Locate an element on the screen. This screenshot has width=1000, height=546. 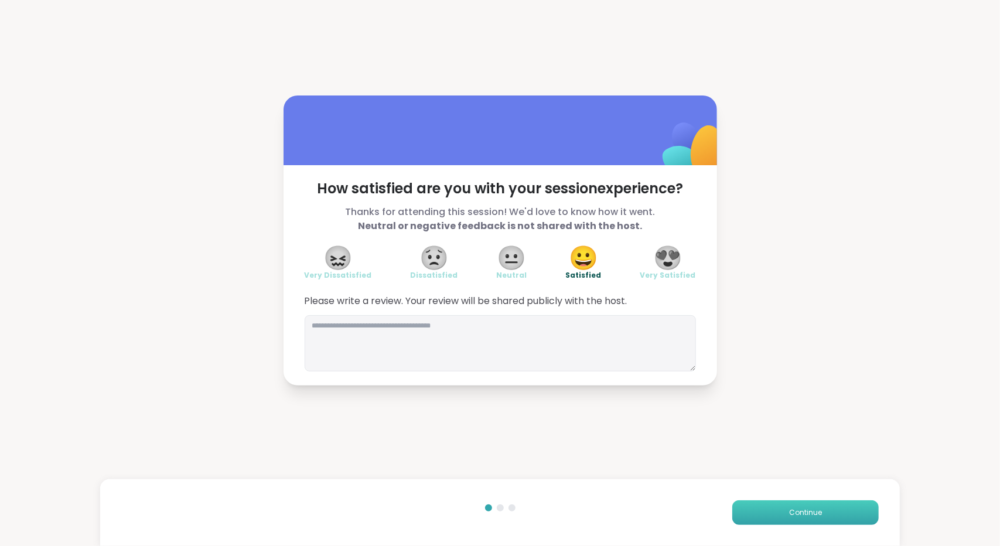
b: Neutral or negative feedback is not shared with the host. is located at coordinates (500, 226).